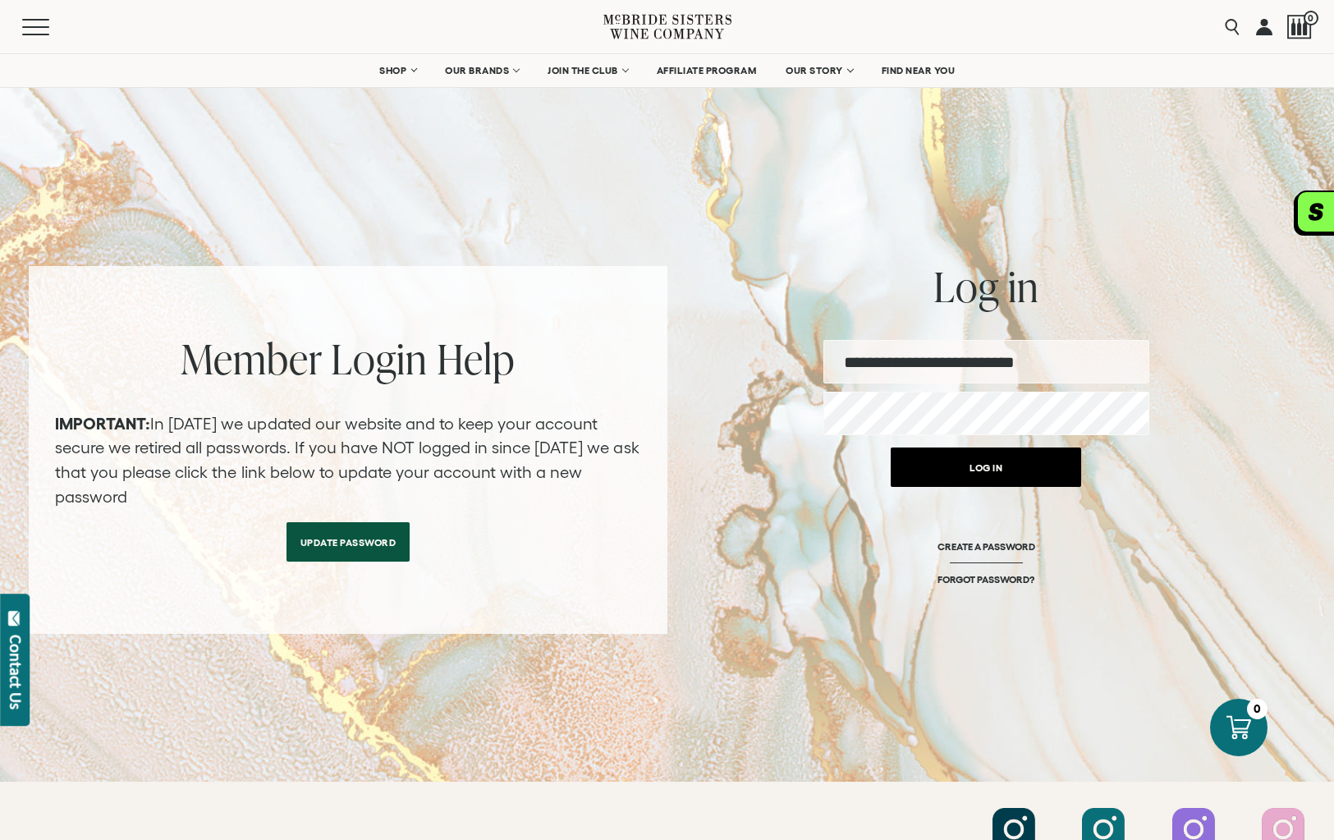 Image resolution: width=1334 pixels, height=840 pixels. Describe the element at coordinates (583, 71) in the screenshot. I see `span: JOIN THE CLUB` at that location.